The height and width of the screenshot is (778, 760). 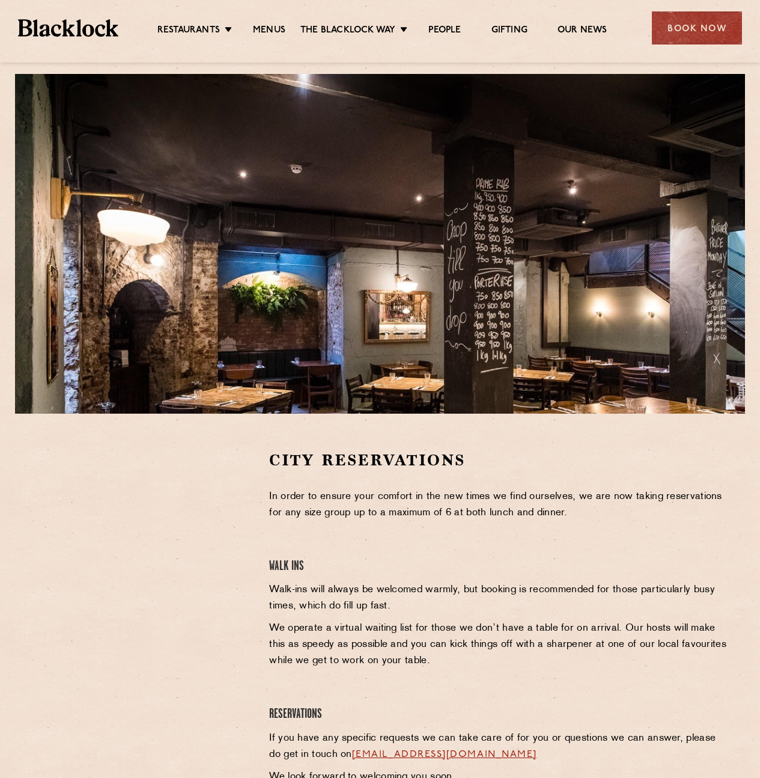 I want to click on a: Menus, so click(x=269, y=31).